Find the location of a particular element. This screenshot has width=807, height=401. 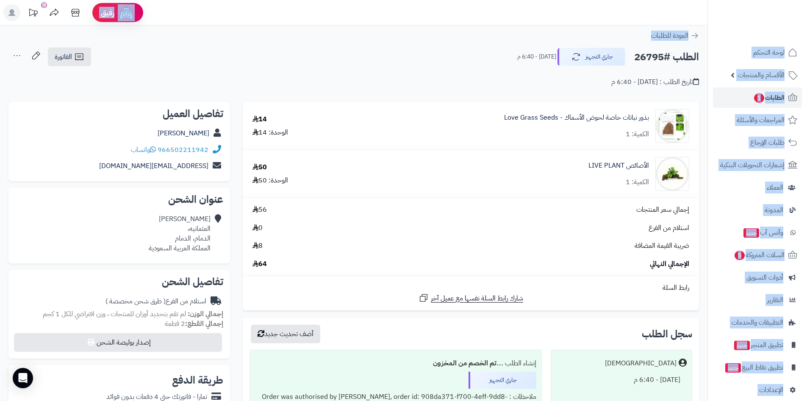

span: تطبيق نقاط البيع is located at coordinates (754, 367).